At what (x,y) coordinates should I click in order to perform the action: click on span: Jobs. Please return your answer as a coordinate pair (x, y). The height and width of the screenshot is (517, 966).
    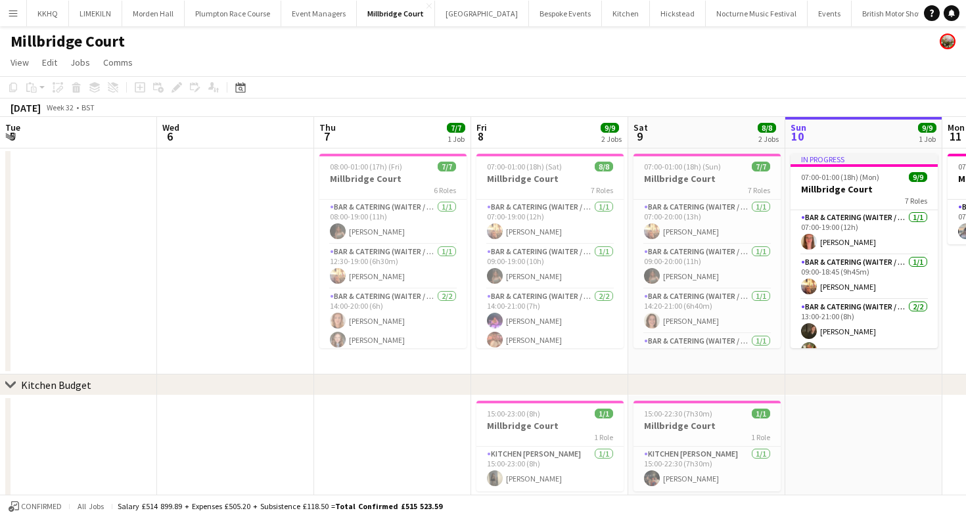
    Looking at the image, I should click on (80, 62).